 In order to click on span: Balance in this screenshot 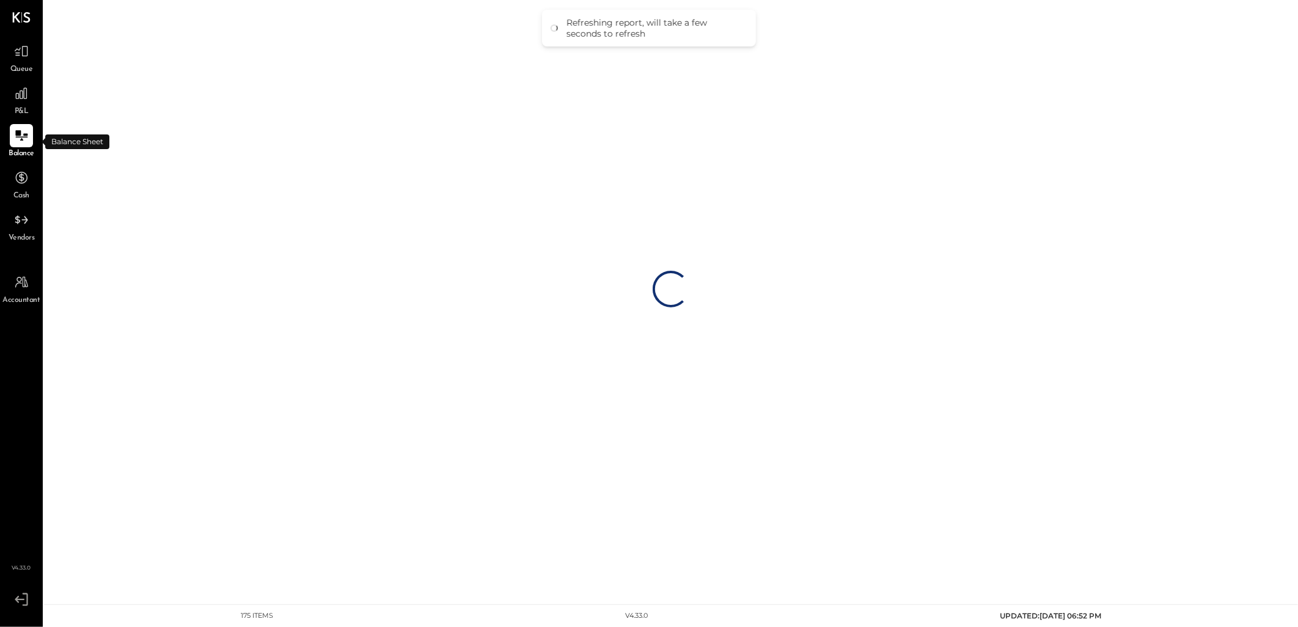, I will do `click(21, 154)`.